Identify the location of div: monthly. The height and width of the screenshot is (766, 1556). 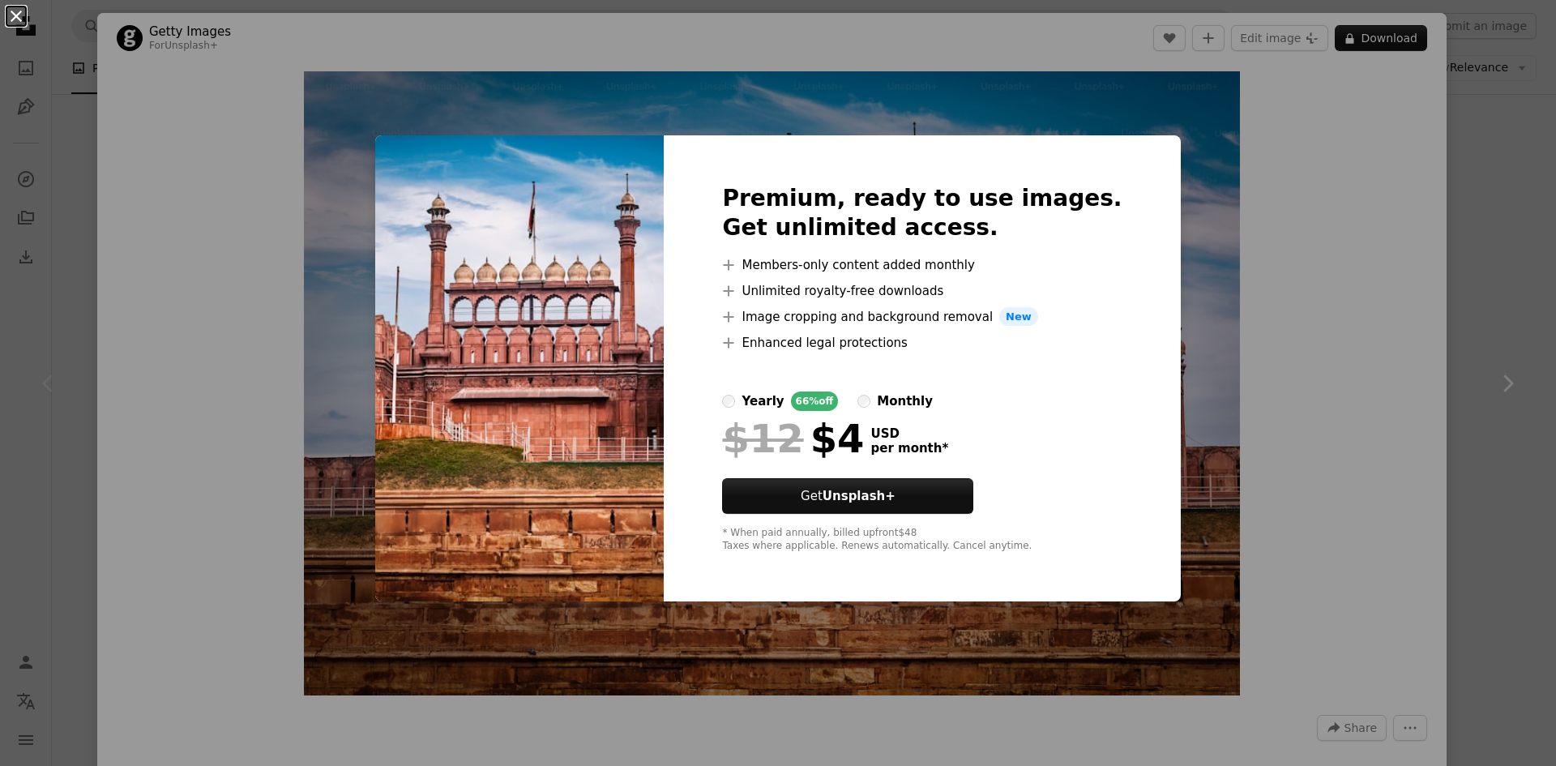
(904, 401).